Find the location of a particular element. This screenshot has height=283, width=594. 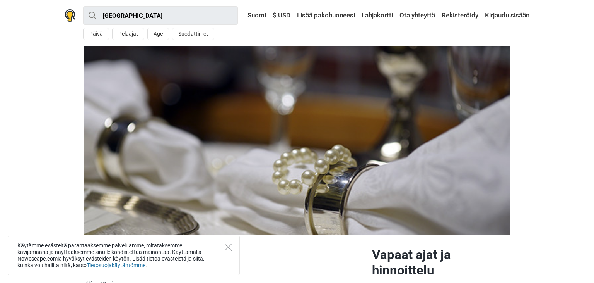

a: Suomi is located at coordinates (254, 15).